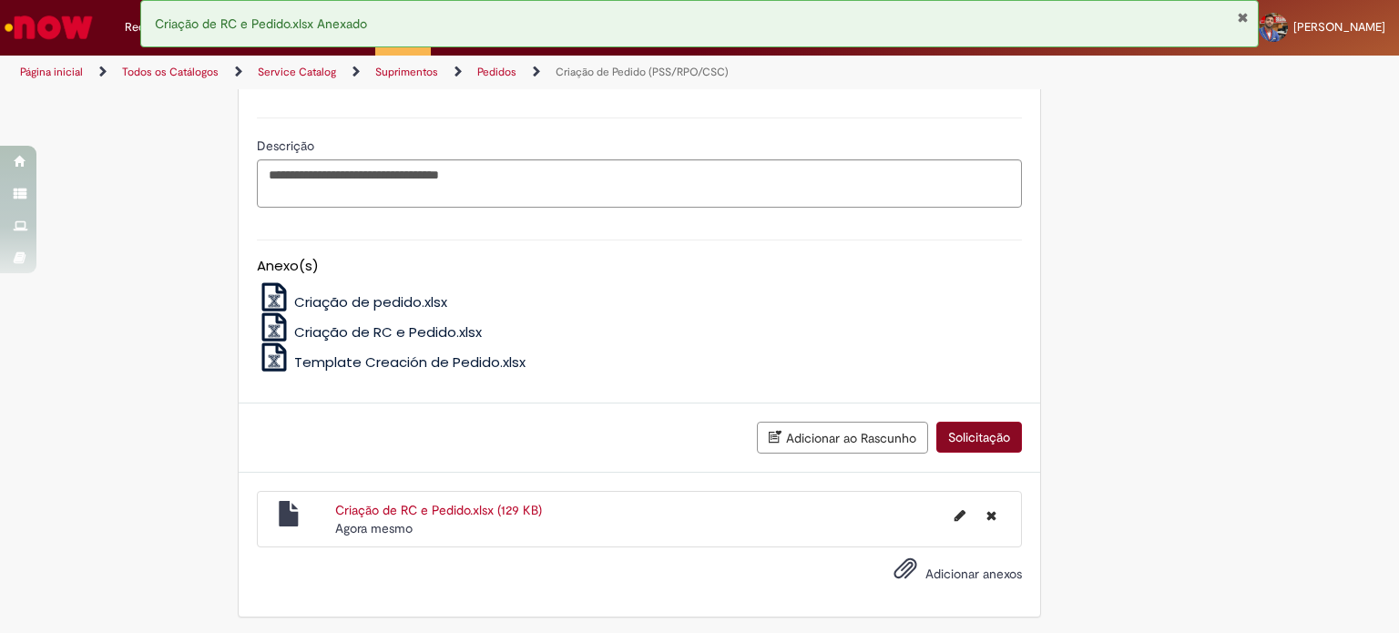  Describe the element at coordinates (170, 72) in the screenshot. I see `a: Todos os Catálogos` at that location.